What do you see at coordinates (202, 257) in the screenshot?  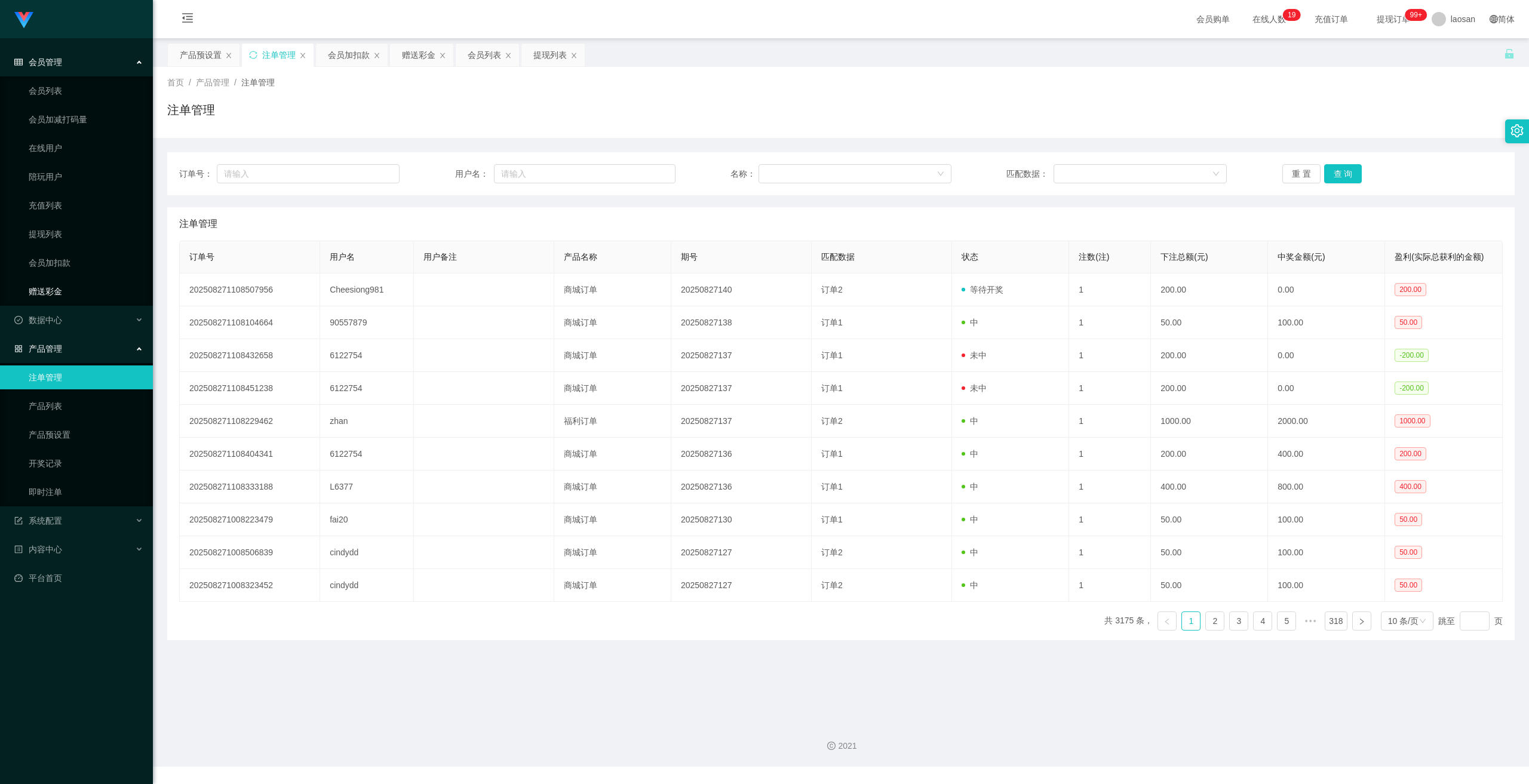 I see `span: 订单号` at bounding box center [202, 257].